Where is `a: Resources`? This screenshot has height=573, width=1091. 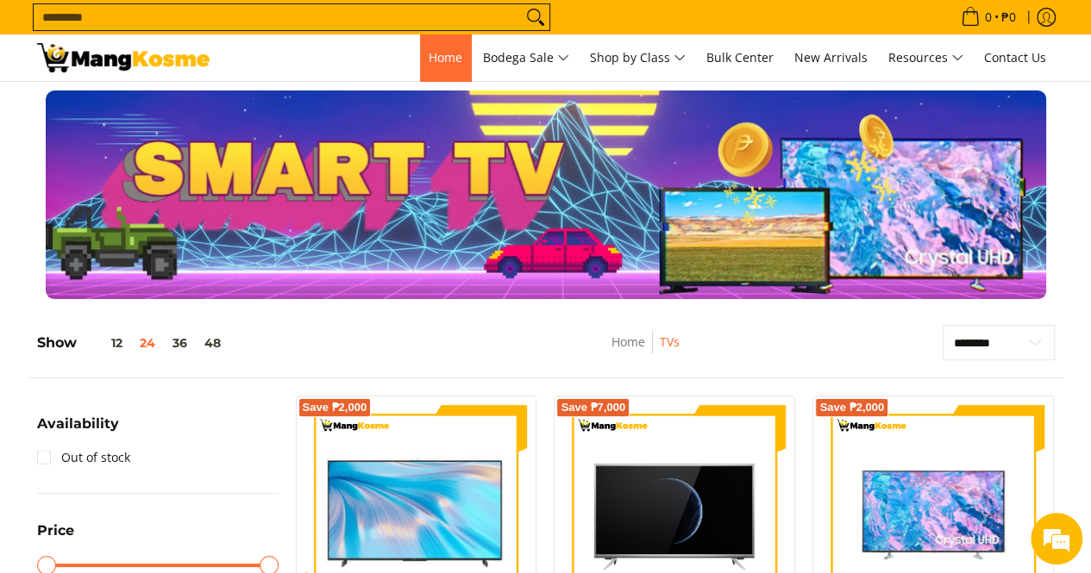
a: Resources is located at coordinates (925, 58).